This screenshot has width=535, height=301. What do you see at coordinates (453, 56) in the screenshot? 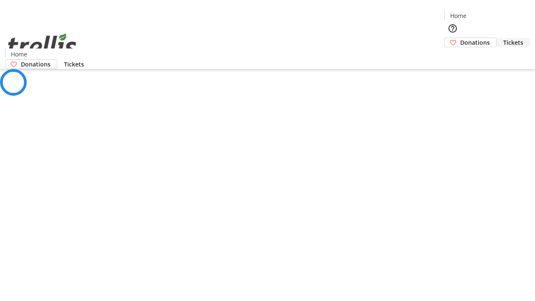
I see `button: Cart` at bounding box center [453, 56].